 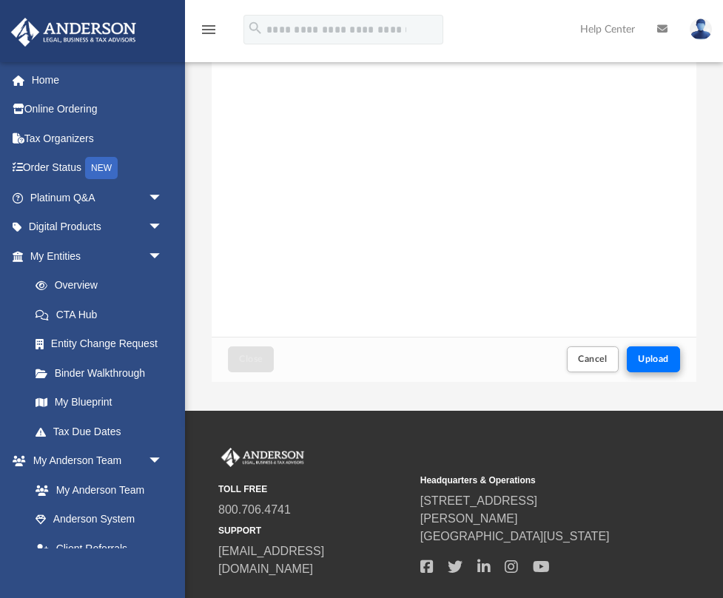 What do you see at coordinates (314, 489) in the screenshot?
I see `small: TOLL FREE` at bounding box center [314, 489].